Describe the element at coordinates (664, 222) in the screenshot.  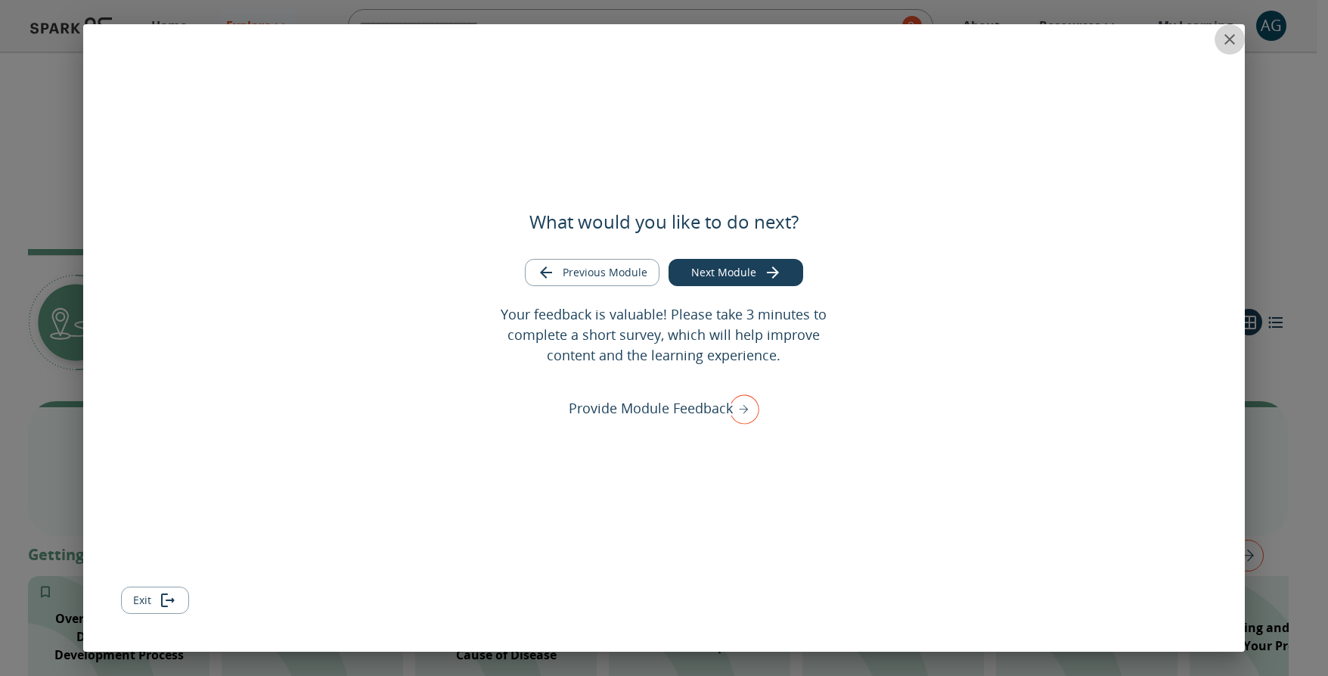
I see `h5: What would you like to do next?` at that location.